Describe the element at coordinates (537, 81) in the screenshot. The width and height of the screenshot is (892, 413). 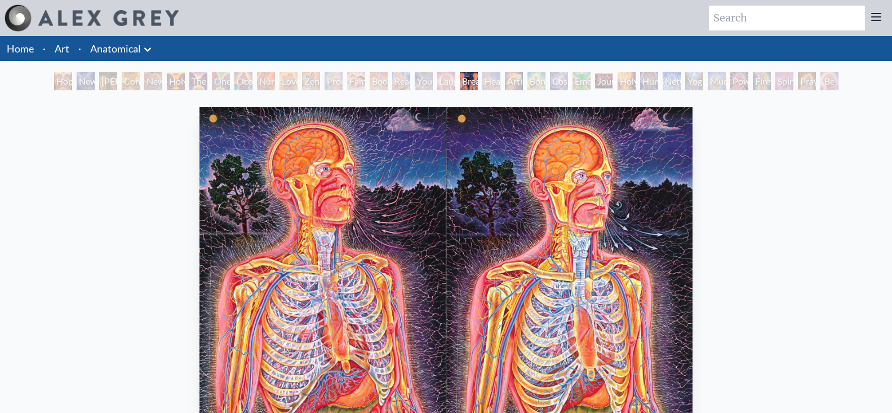
I see `div: Bond` at that location.